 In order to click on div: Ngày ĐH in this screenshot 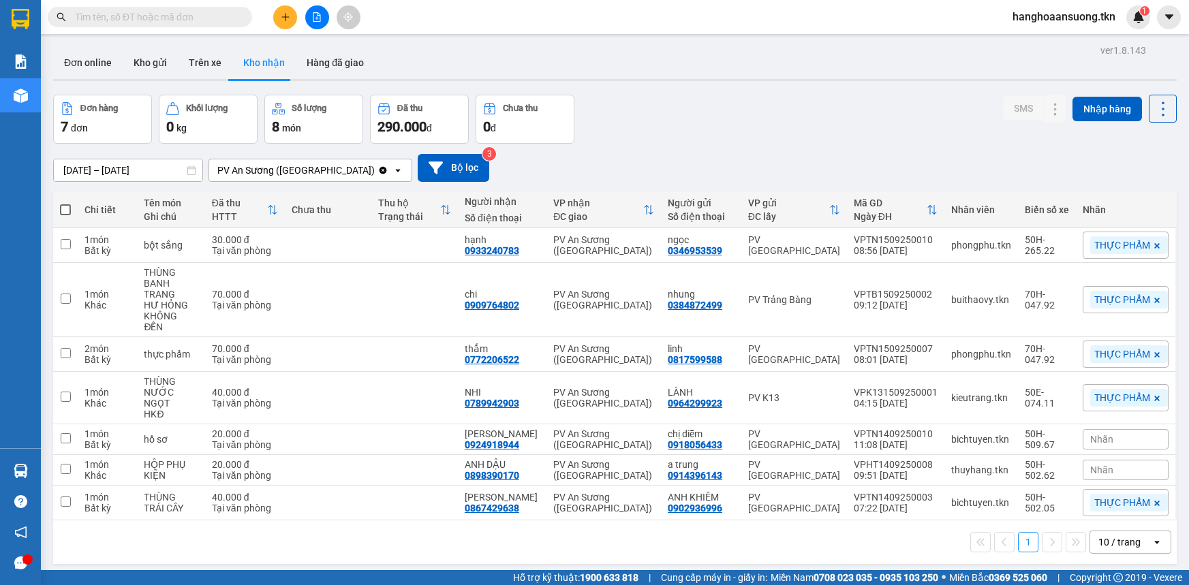, I will do `click(890, 217)`.